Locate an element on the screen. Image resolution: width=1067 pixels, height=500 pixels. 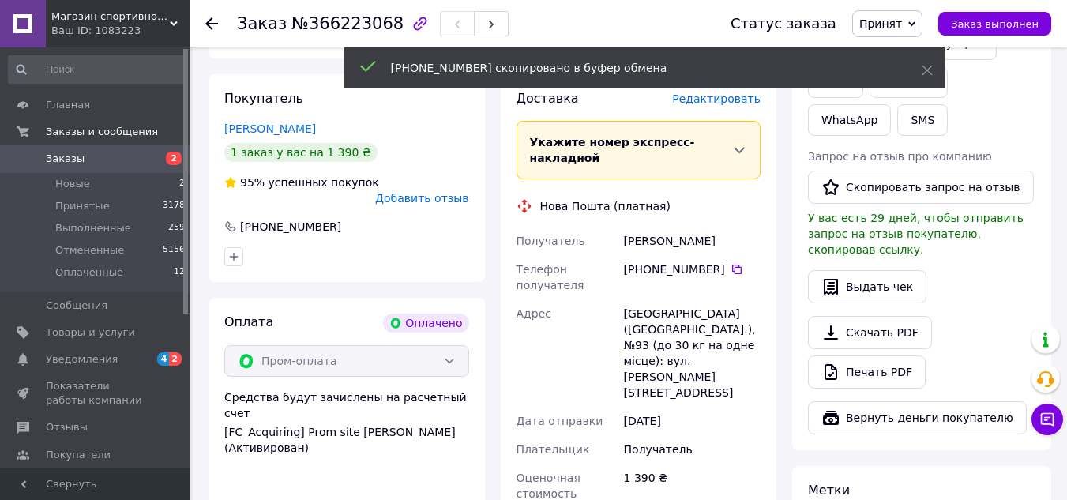
span: Главная is located at coordinates (68, 105).